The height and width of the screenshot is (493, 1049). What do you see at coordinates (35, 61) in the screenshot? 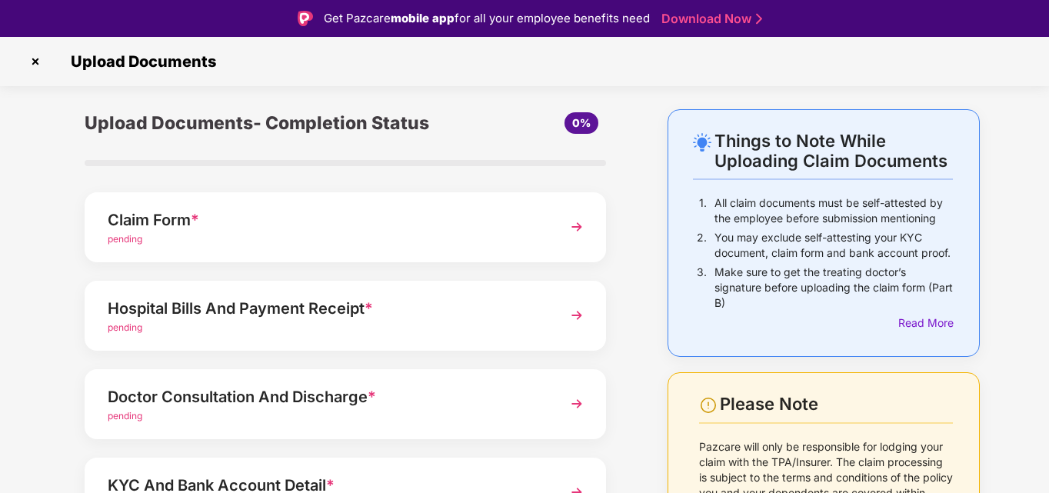
I see `img: svg+xml;base64,PHN2ZyBpZD0iQ3Jvc3MtMzJ4MzIiIHhtbG5zPSJodHRwOi8vd3d3LnczLm9yZy8yMDAwL3N2ZyIgd2lkdG...` at bounding box center [35, 61].